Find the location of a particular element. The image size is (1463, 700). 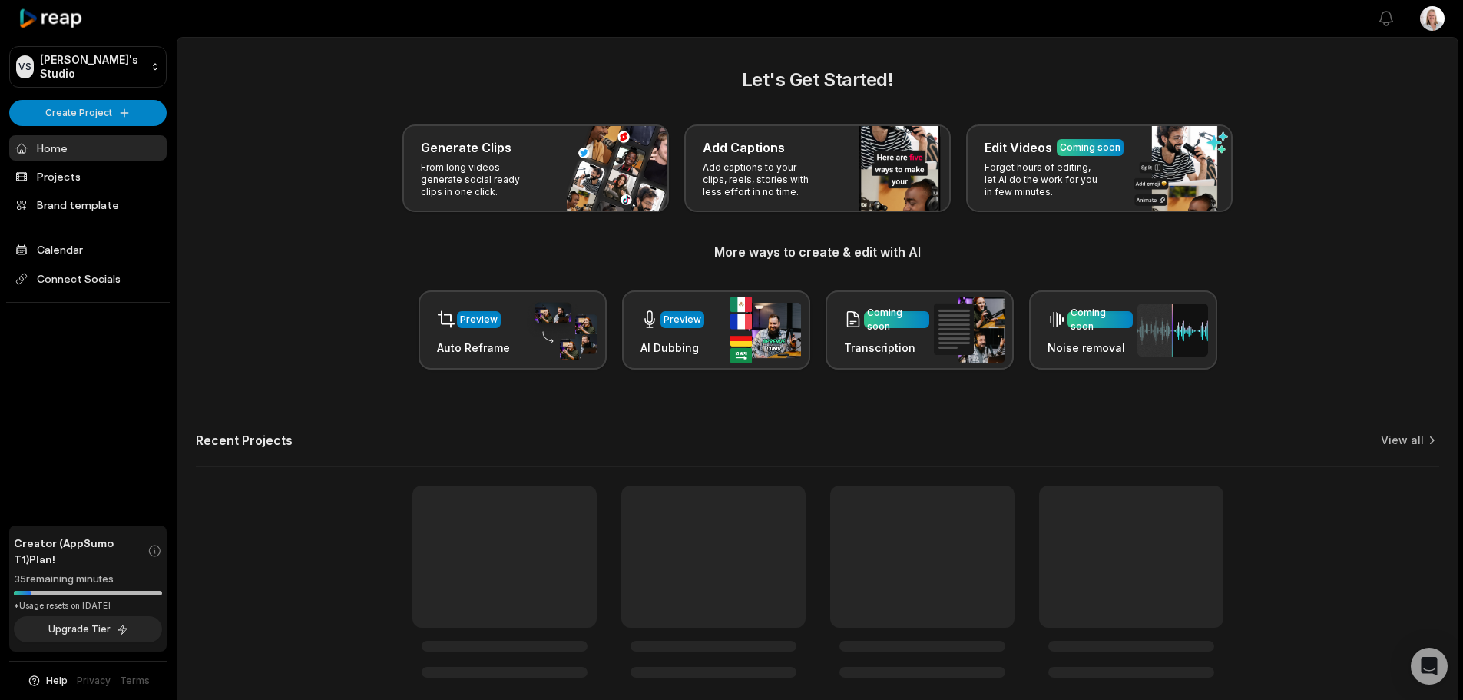

h2: Let's Get Started! is located at coordinates (817, 80).